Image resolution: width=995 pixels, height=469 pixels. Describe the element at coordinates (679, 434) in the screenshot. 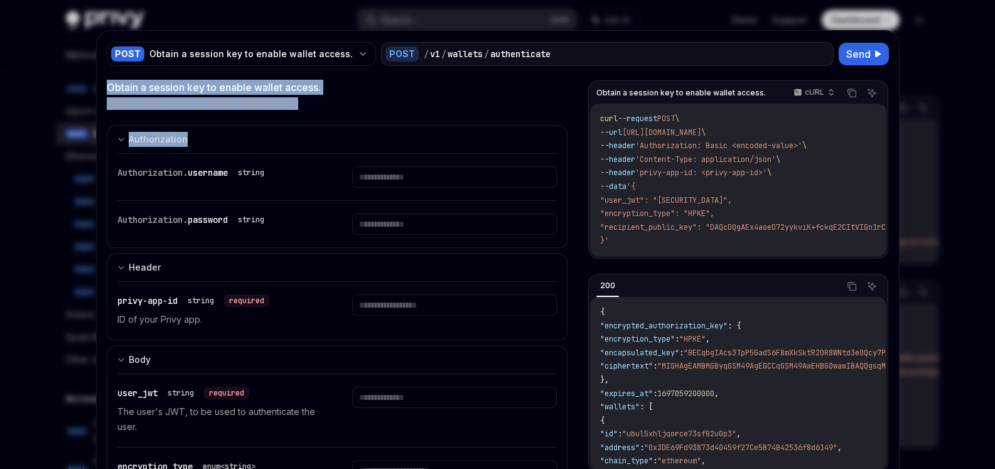

I see `span: "ubul5xhljqorce73sf82u0p3"` at that location.